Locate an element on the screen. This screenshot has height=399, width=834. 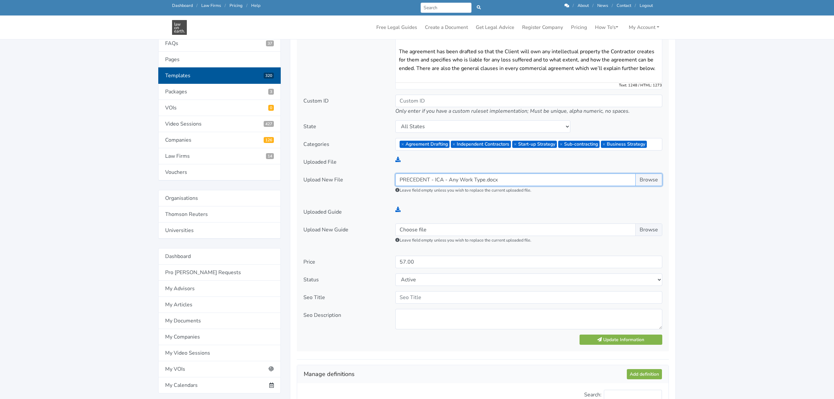
a: Get Legal Advice is located at coordinates (495, 27).